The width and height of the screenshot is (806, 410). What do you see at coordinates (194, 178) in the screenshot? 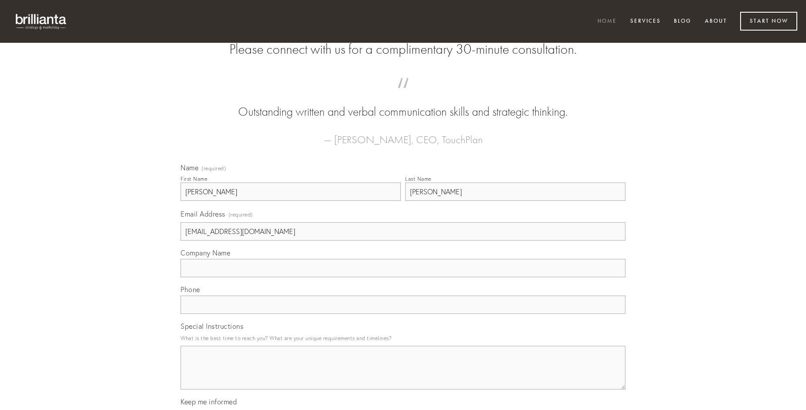
I see `div: First Name` at bounding box center [194, 178].